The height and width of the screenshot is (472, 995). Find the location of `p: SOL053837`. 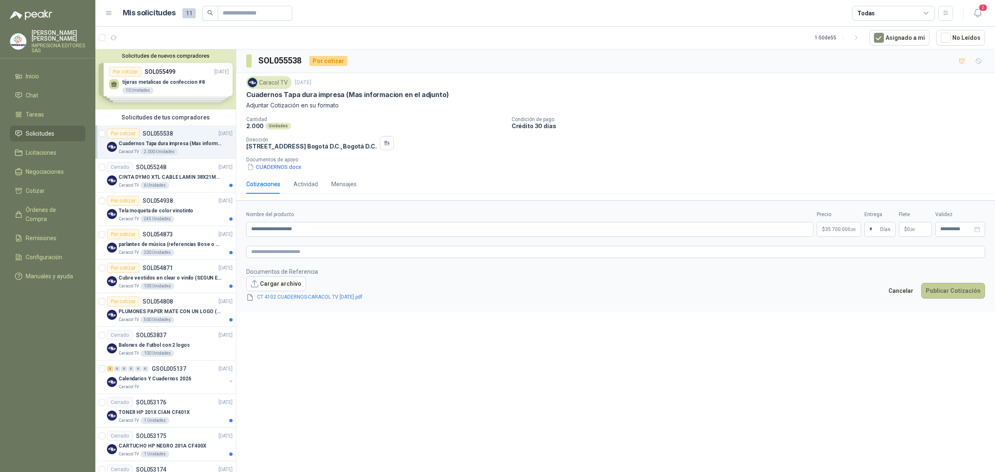

p: SOL053837 is located at coordinates (151, 335).